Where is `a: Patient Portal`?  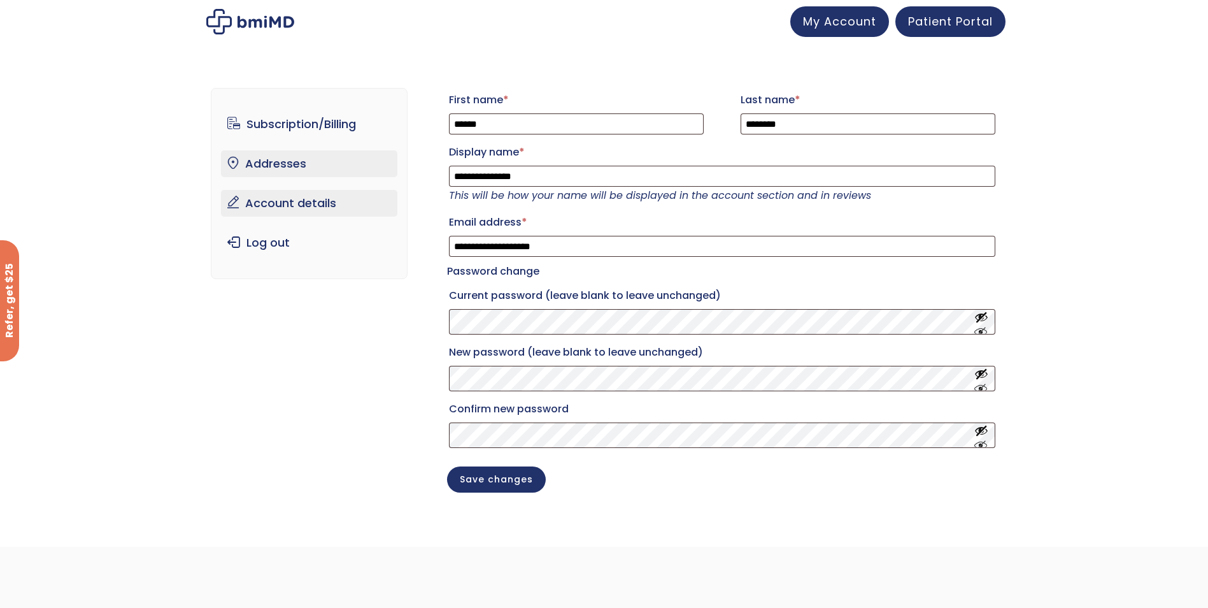
a: Patient Portal is located at coordinates (950, 22).